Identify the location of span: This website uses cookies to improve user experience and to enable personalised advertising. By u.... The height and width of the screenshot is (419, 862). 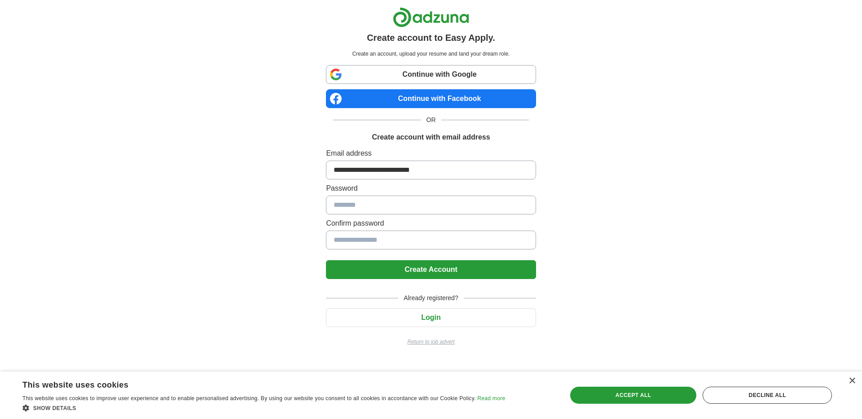
(249, 398).